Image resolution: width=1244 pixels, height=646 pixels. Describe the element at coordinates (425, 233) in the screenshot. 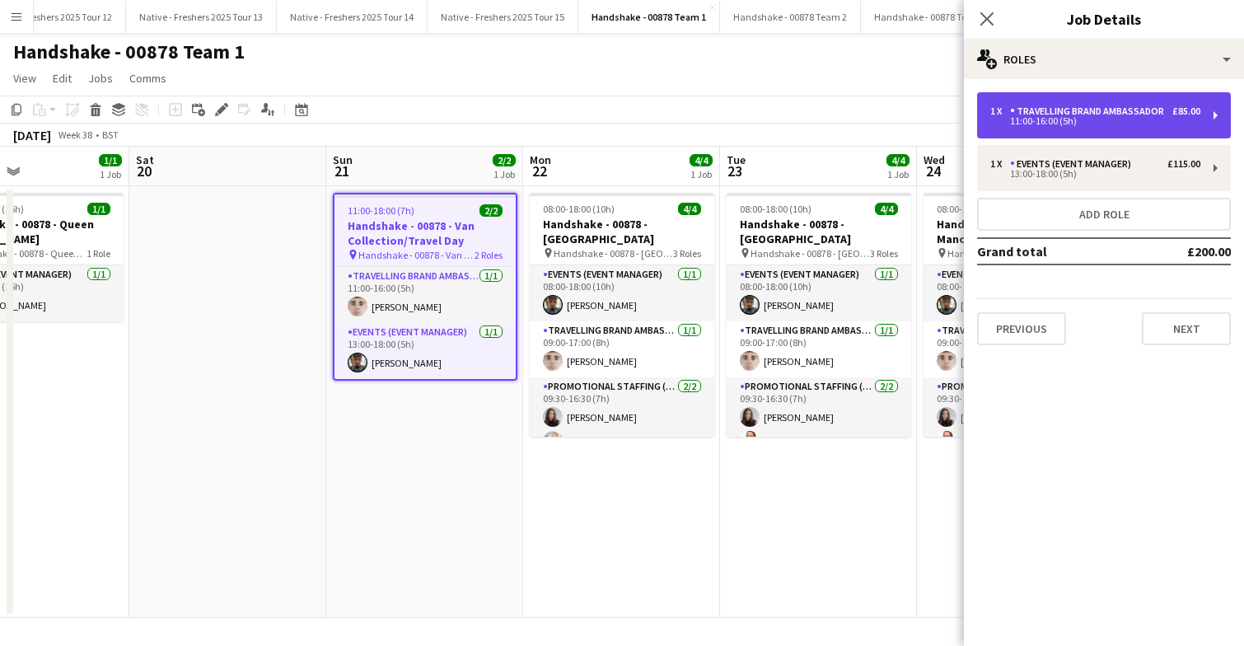

I see `h3: Handshake - 00878 - Van Collection/Travel Day` at that location.